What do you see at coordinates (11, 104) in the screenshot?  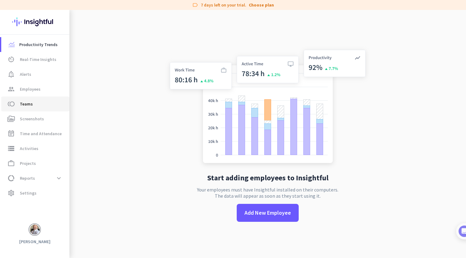 I see `i: toll` at bounding box center [11, 104].